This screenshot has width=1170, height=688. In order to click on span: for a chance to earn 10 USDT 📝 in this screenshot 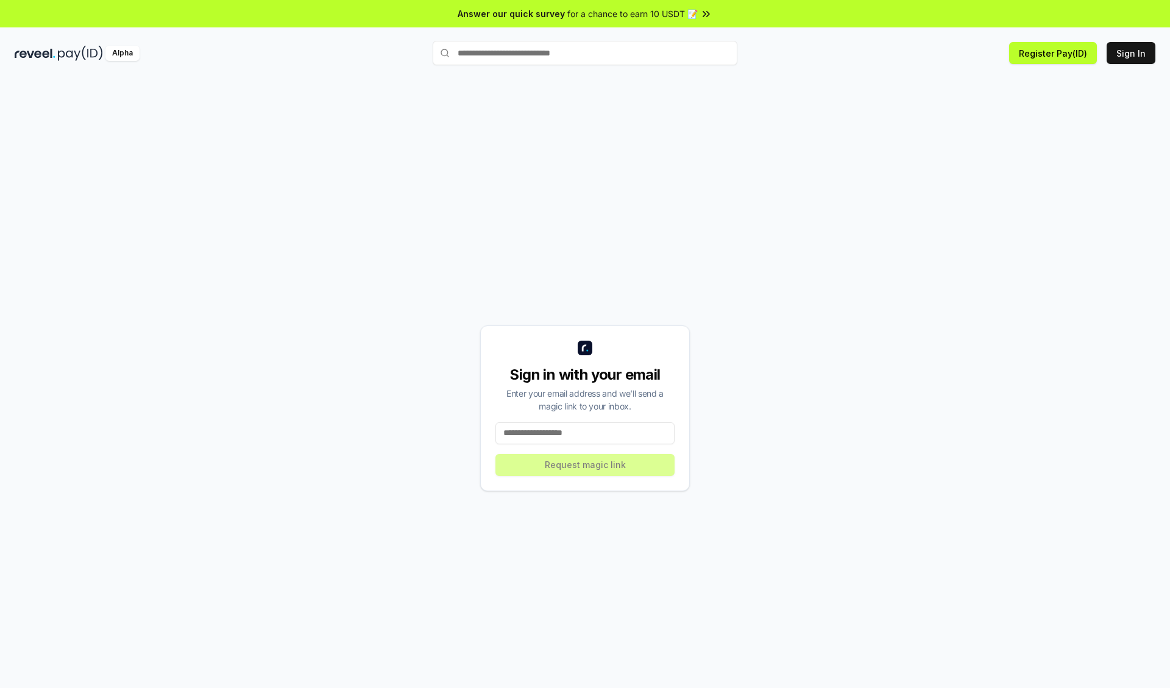, I will do `click(633, 13)`.